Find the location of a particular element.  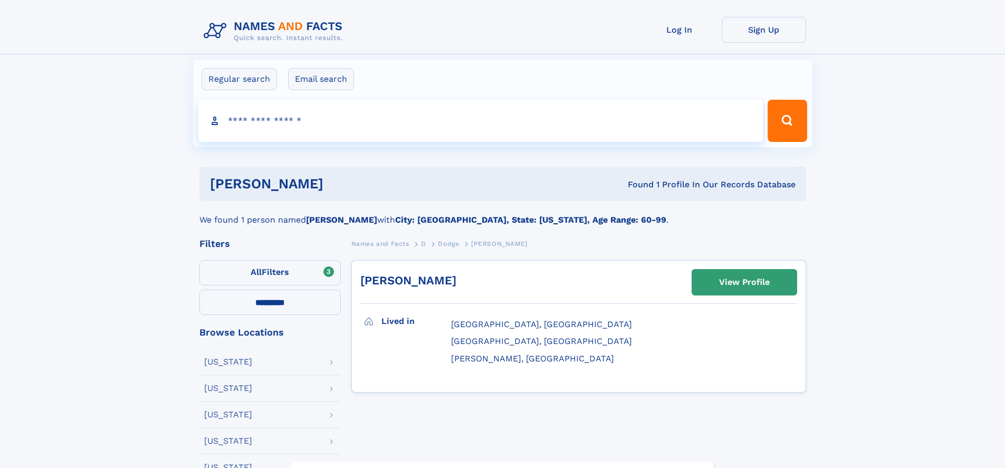

label: Filters is located at coordinates (270, 273).